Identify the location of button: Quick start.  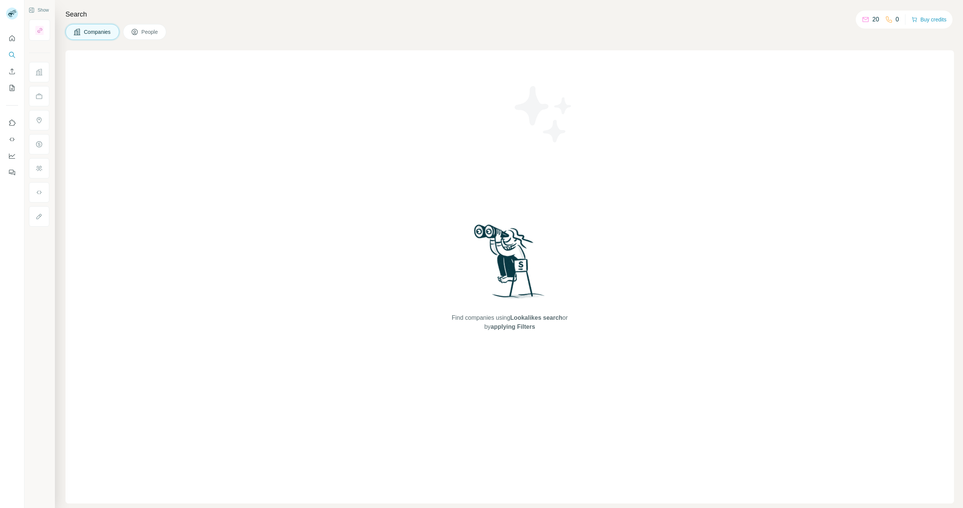
(12, 38).